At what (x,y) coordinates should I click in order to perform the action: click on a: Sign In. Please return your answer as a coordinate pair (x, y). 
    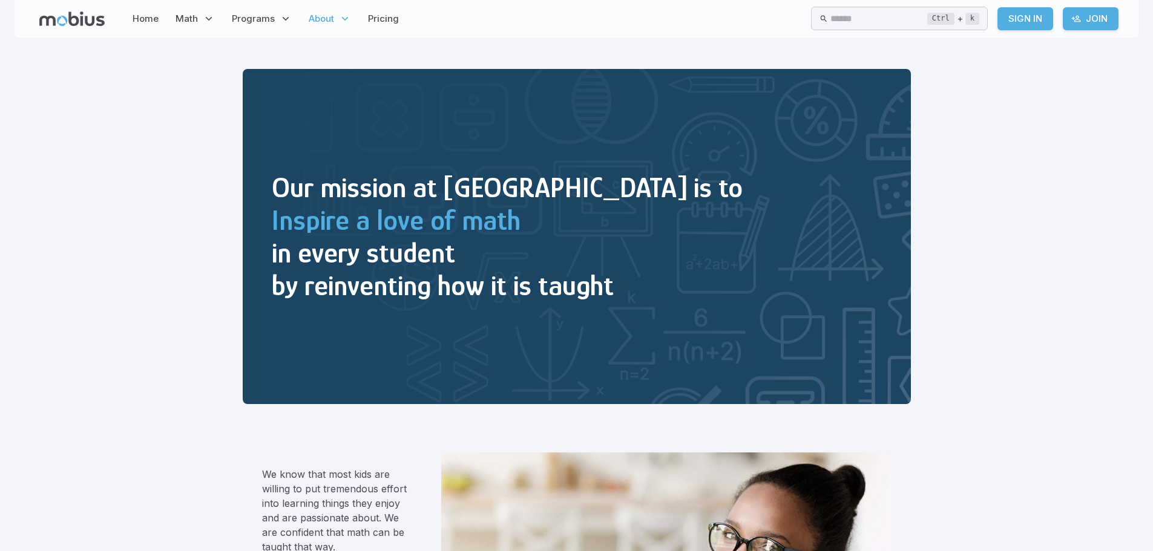
    Looking at the image, I should click on (1025, 19).